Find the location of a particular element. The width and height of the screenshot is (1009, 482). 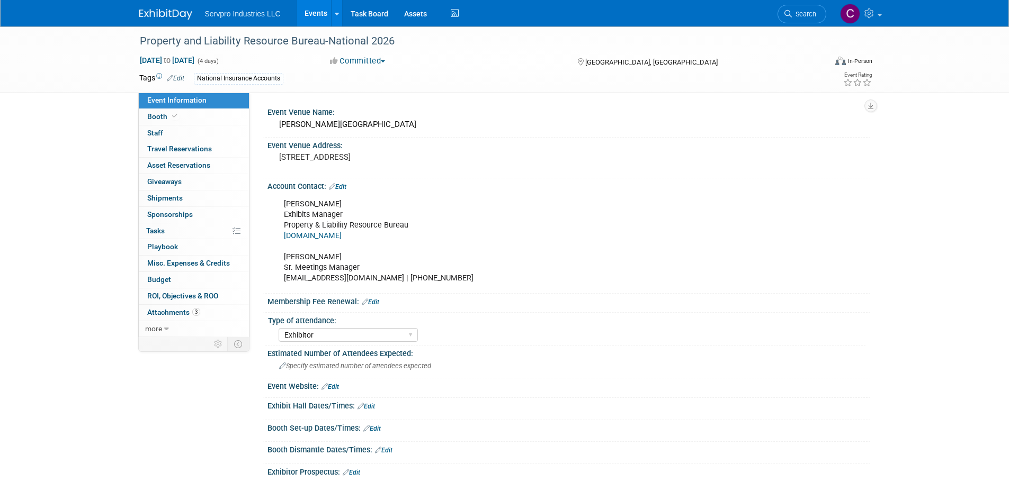

a: ROI, Objectives & ROO is located at coordinates (194, 297).